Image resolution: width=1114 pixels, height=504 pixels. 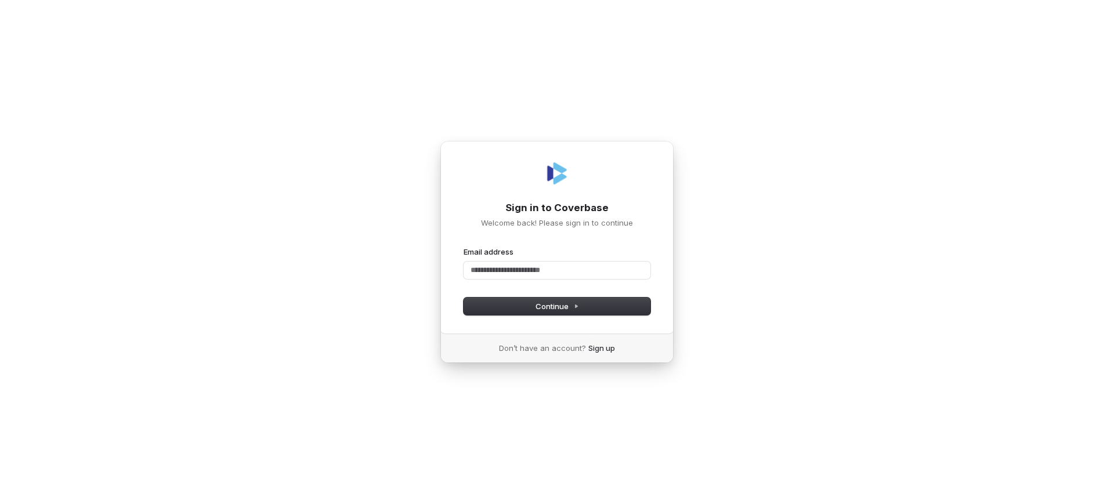 What do you see at coordinates (557, 306) in the screenshot?
I see `button: Continue` at bounding box center [557, 306].